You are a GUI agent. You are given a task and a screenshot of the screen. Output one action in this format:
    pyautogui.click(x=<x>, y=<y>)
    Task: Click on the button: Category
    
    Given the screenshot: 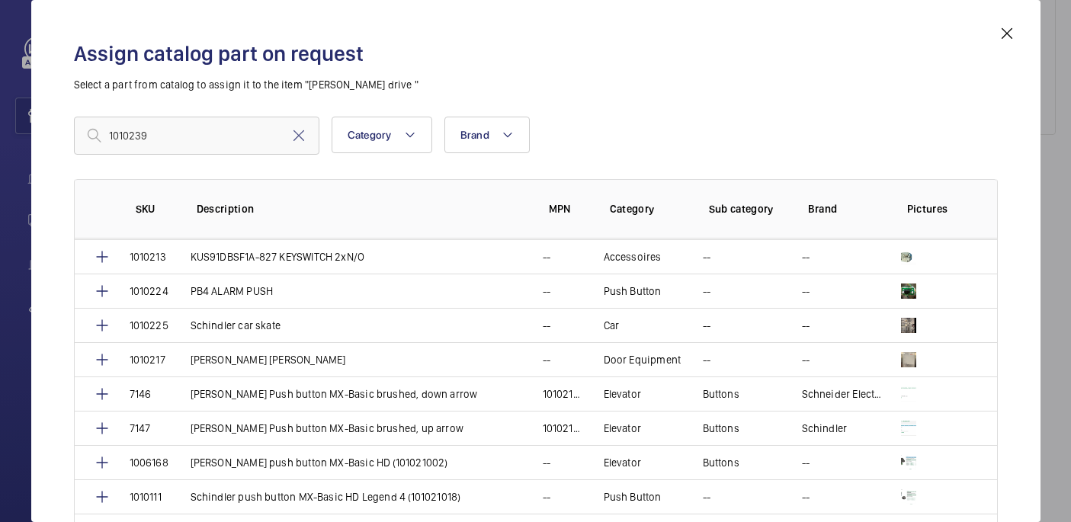 What is the action you would take?
    pyautogui.click(x=382, y=135)
    